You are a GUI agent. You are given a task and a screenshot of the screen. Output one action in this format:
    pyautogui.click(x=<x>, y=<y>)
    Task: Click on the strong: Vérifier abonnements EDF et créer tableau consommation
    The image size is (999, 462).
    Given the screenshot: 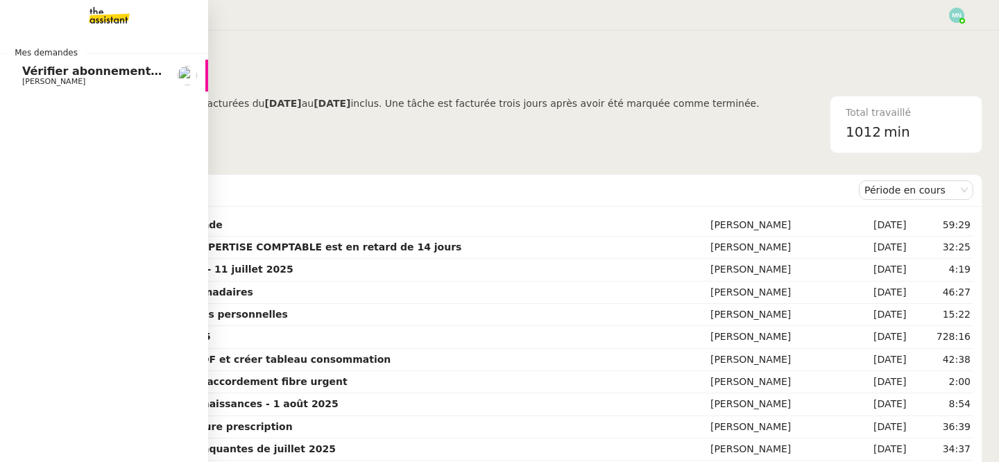 What is the action you would take?
    pyautogui.click(x=232, y=359)
    